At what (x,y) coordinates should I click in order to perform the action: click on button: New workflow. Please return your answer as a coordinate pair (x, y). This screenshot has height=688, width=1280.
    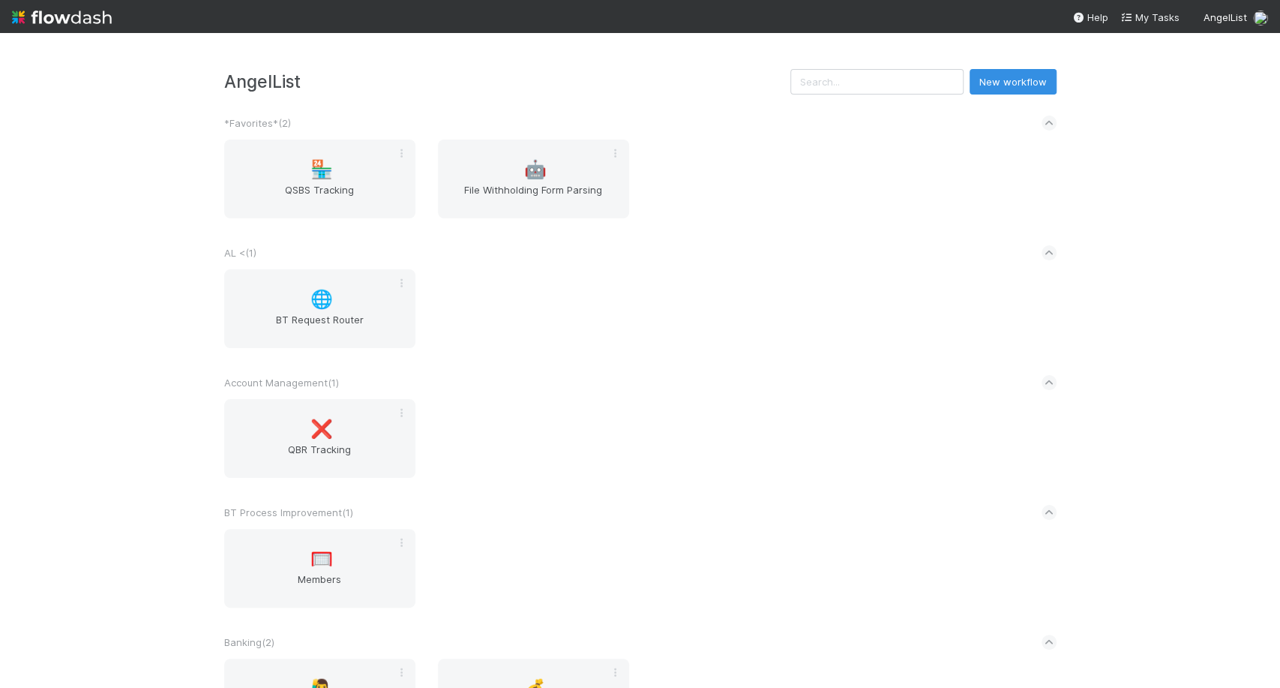
    Looking at the image, I should click on (1013, 82).